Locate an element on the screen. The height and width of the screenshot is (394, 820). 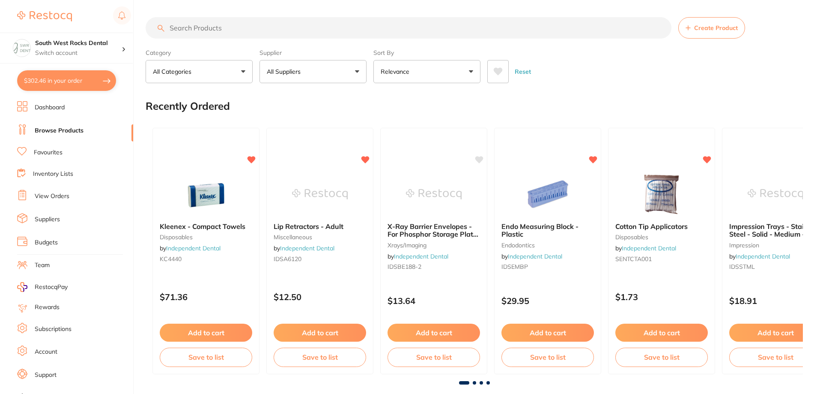
img: South West Rocks Dental is located at coordinates (22, 48).